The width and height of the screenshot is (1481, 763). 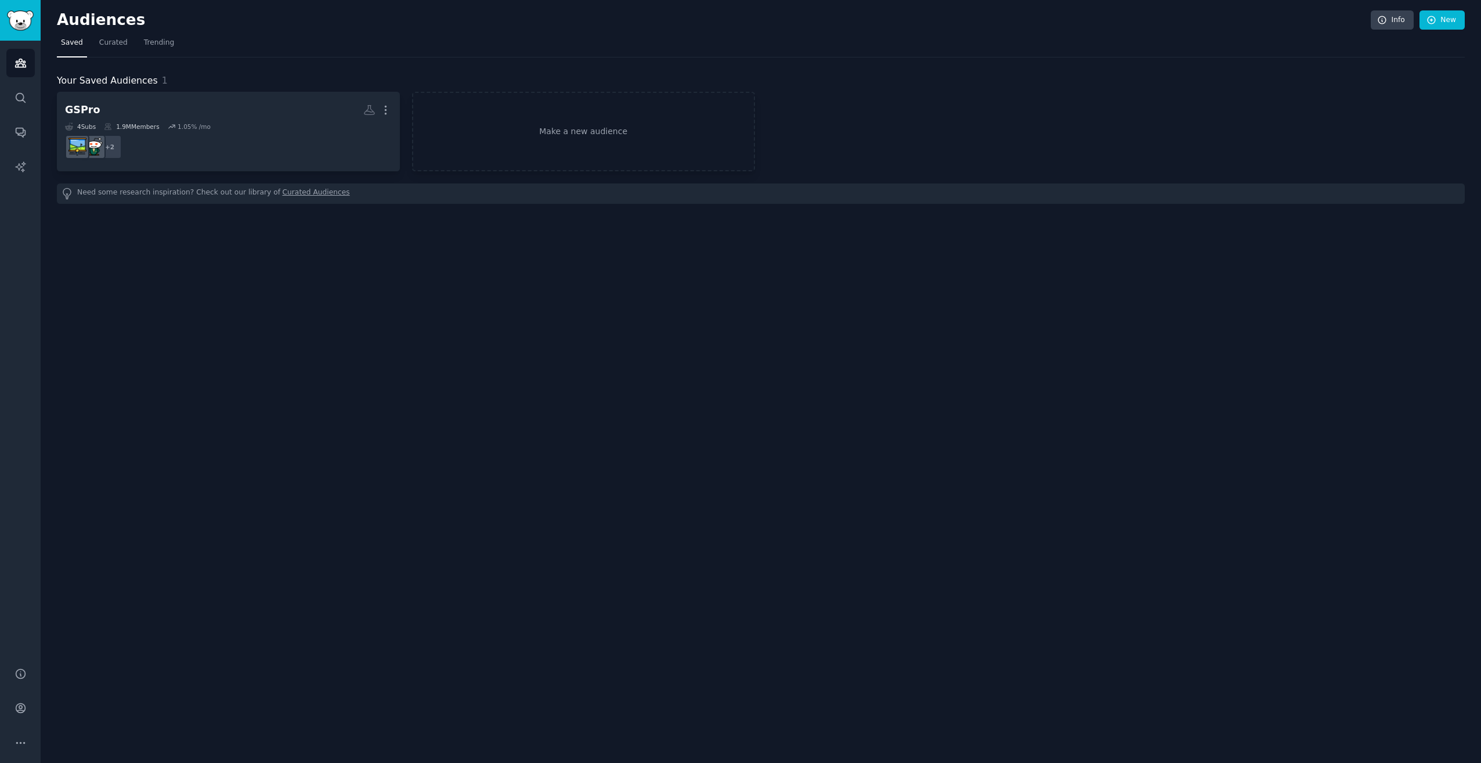 What do you see at coordinates (72, 43) in the screenshot?
I see `span: Saved` at bounding box center [72, 43].